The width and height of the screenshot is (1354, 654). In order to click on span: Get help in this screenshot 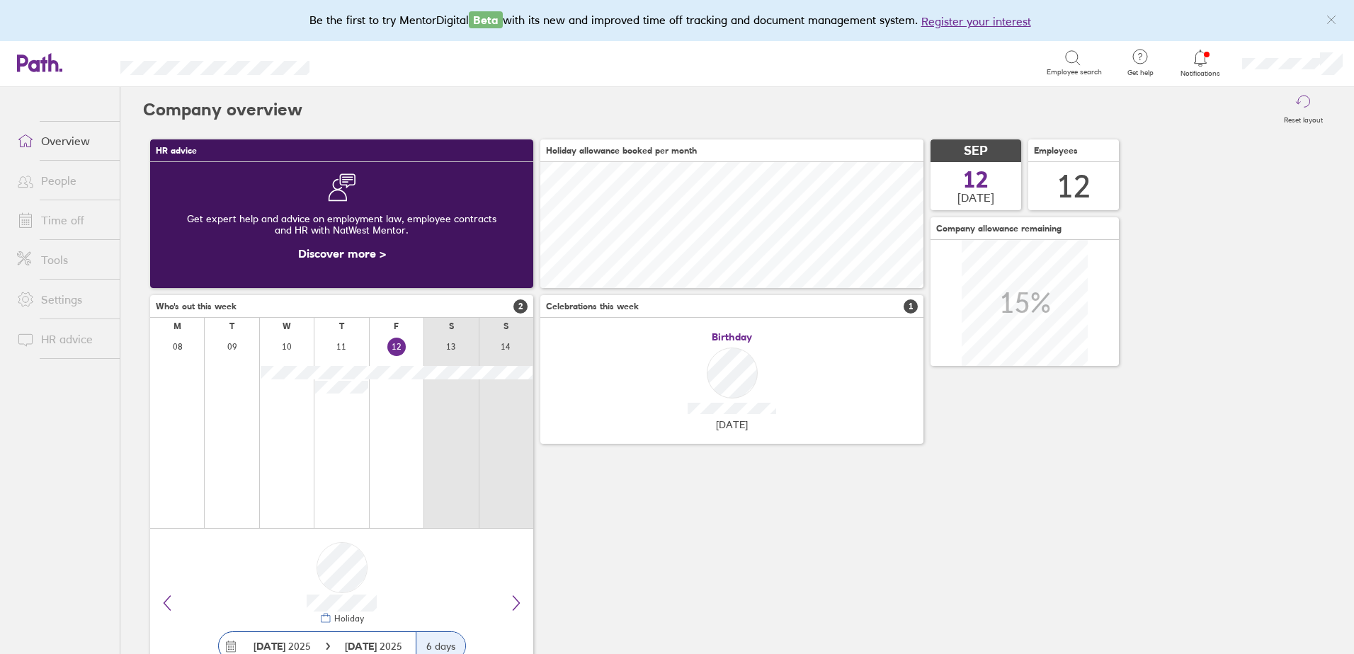, I will do `click(1140, 73)`.